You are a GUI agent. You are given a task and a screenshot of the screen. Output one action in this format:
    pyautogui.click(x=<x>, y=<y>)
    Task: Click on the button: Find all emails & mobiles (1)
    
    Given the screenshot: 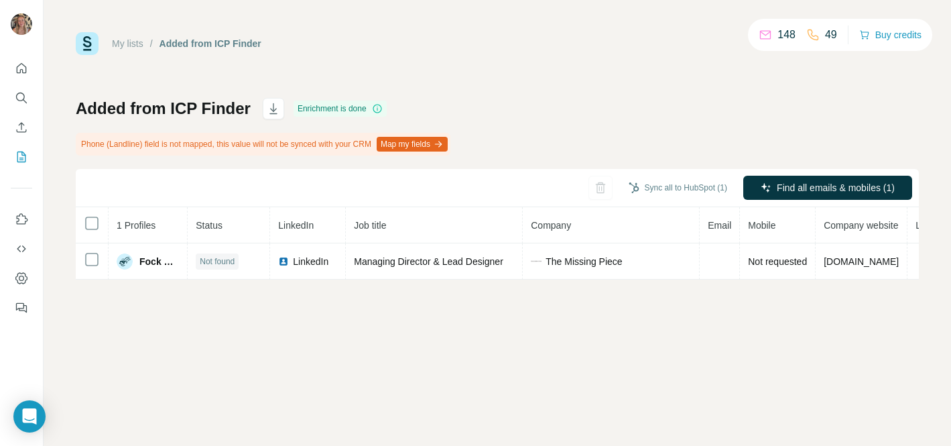 What is the action you would take?
    pyautogui.click(x=828, y=188)
    